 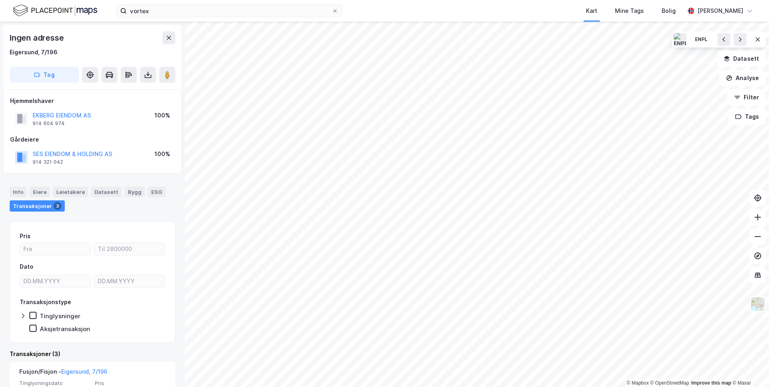 What do you see at coordinates (711, 383) in the screenshot?
I see `a: Improve this map` at bounding box center [711, 383].